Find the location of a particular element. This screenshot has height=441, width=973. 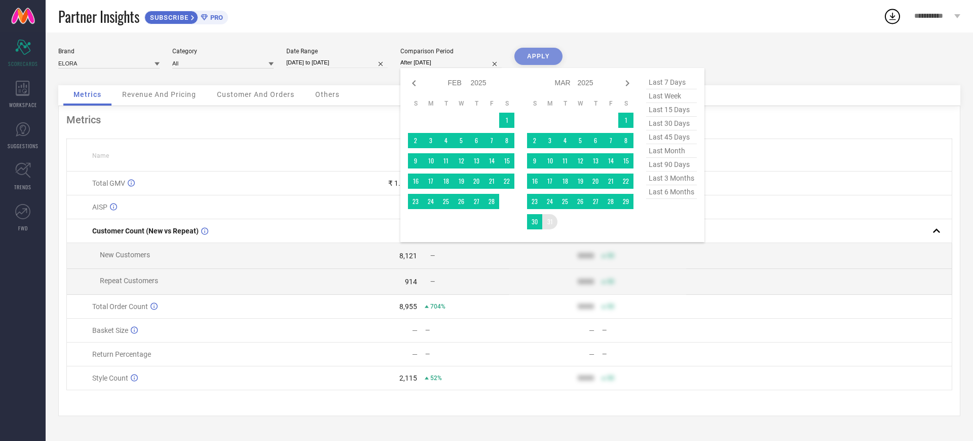

td: Thu Mar 06 2025 is located at coordinates (596, 140).